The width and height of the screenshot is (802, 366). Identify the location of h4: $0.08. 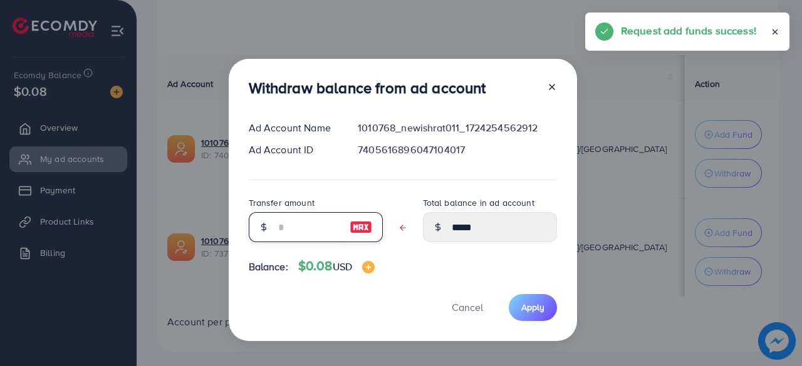
(336, 266).